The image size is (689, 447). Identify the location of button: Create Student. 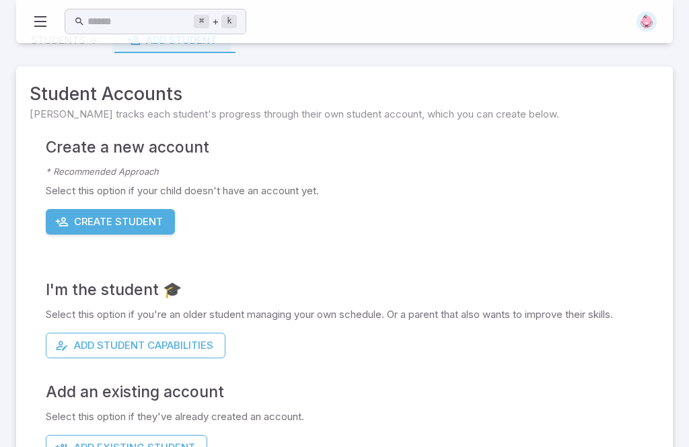
(110, 222).